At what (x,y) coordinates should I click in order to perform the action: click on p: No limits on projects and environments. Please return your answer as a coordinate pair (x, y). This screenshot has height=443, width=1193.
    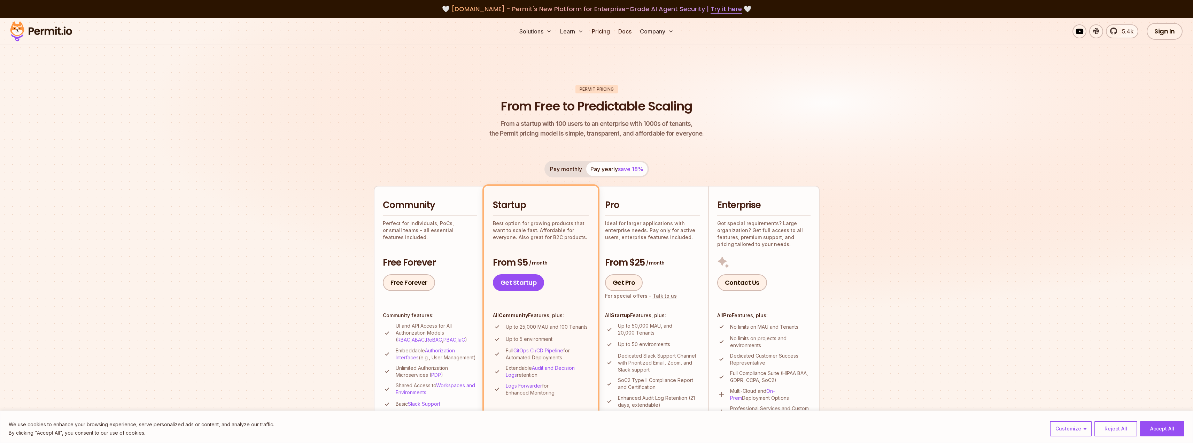
    Looking at the image, I should click on (770, 342).